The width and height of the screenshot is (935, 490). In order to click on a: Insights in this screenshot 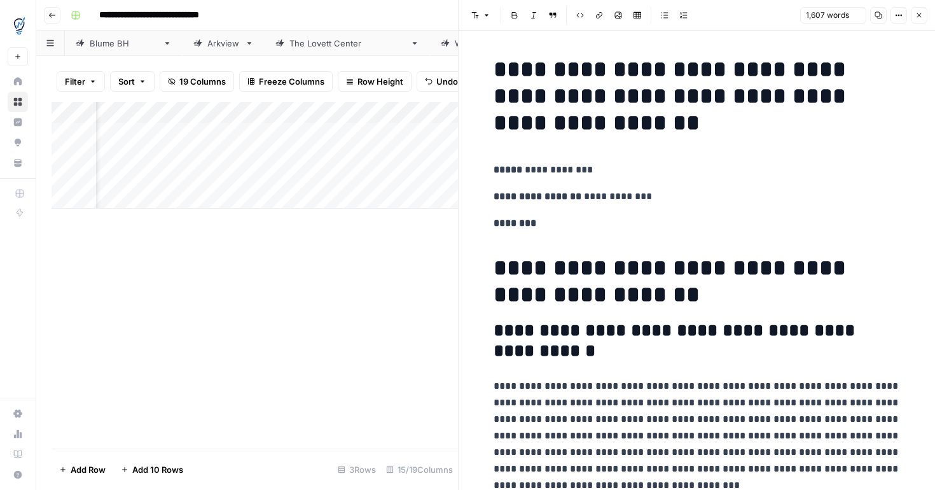, I will do `click(18, 122)`.